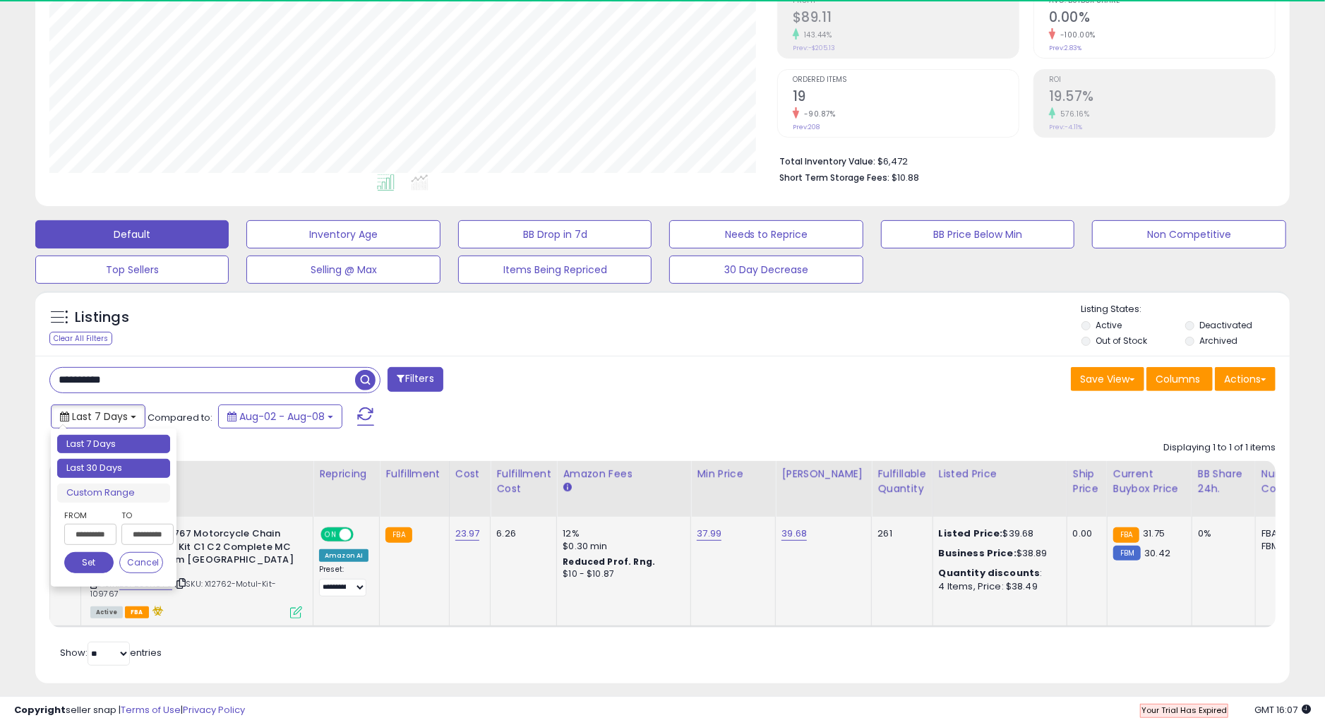 Image resolution: width=1325 pixels, height=725 pixels. Describe the element at coordinates (1223, 481) in the screenshot. I see `div: BB Share 24h.` at that location.